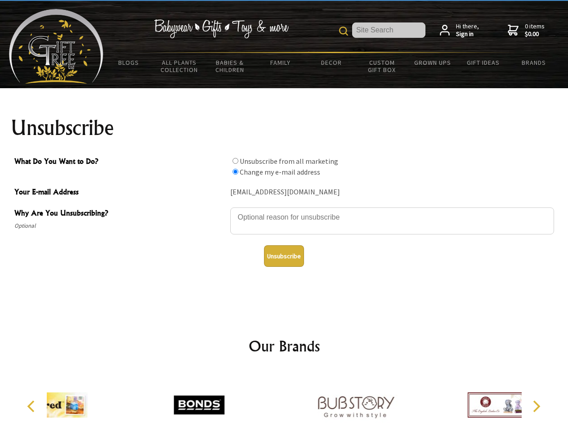  I want to click on a: Decor, so click(331, 63).